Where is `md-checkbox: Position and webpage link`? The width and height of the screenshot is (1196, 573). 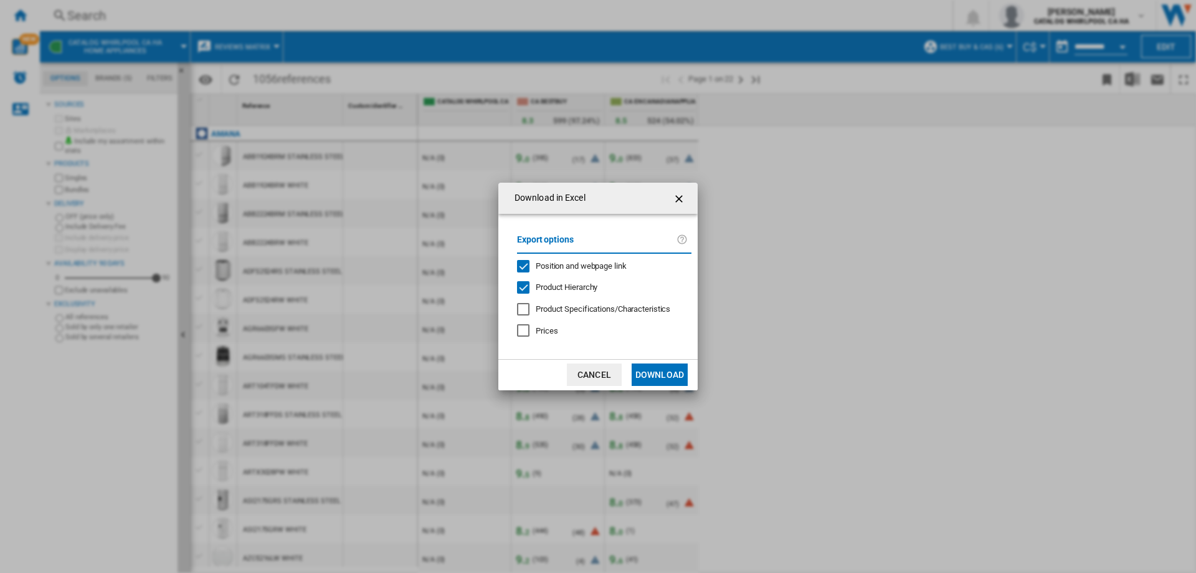
md-checkbox: Position and webpage link is located at coordinates (599, 265).